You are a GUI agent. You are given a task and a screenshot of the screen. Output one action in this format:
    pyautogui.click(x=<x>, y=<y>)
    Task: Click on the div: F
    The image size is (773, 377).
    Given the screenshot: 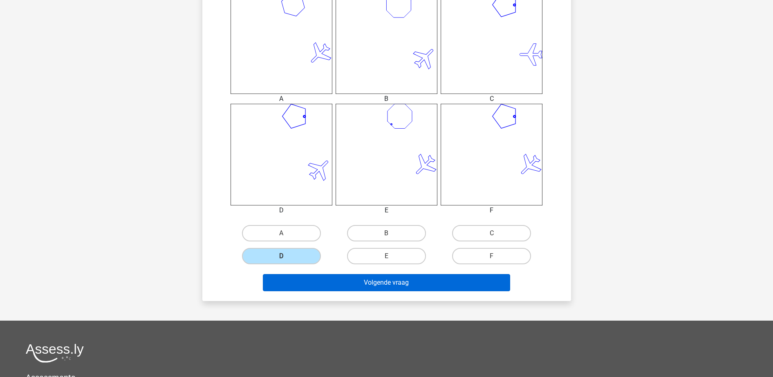 What is the action you would take?
    pyautogui.click(x=491, y=210)
    